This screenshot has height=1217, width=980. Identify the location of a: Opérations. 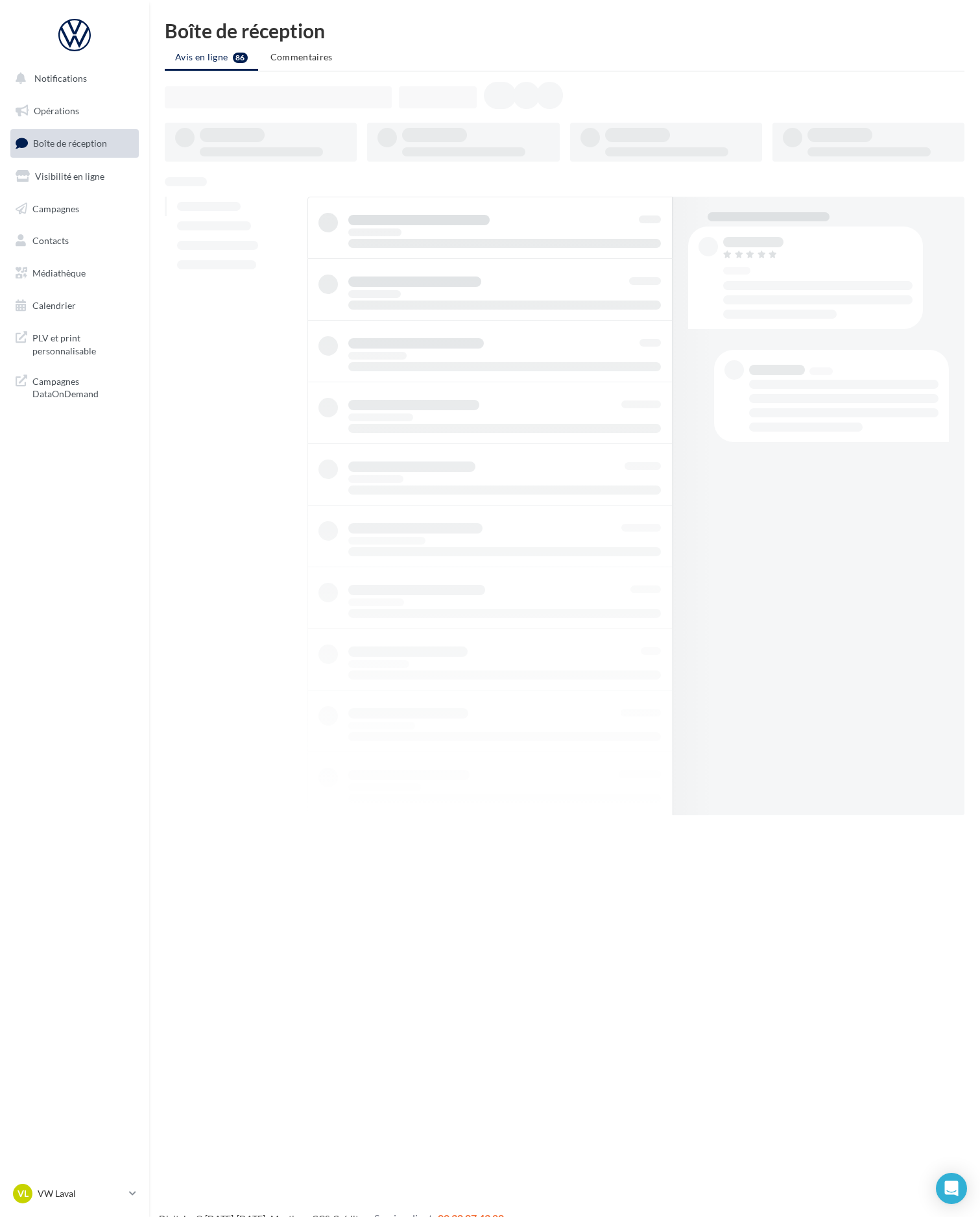
(74, 111).